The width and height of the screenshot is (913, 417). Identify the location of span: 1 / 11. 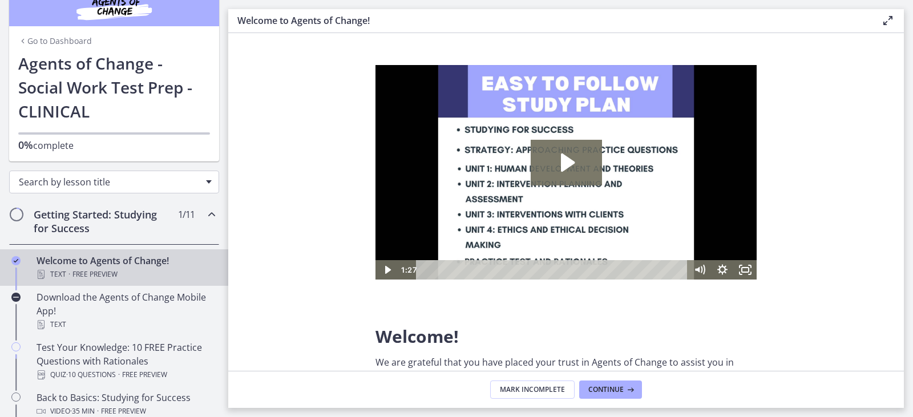
(186, 215).